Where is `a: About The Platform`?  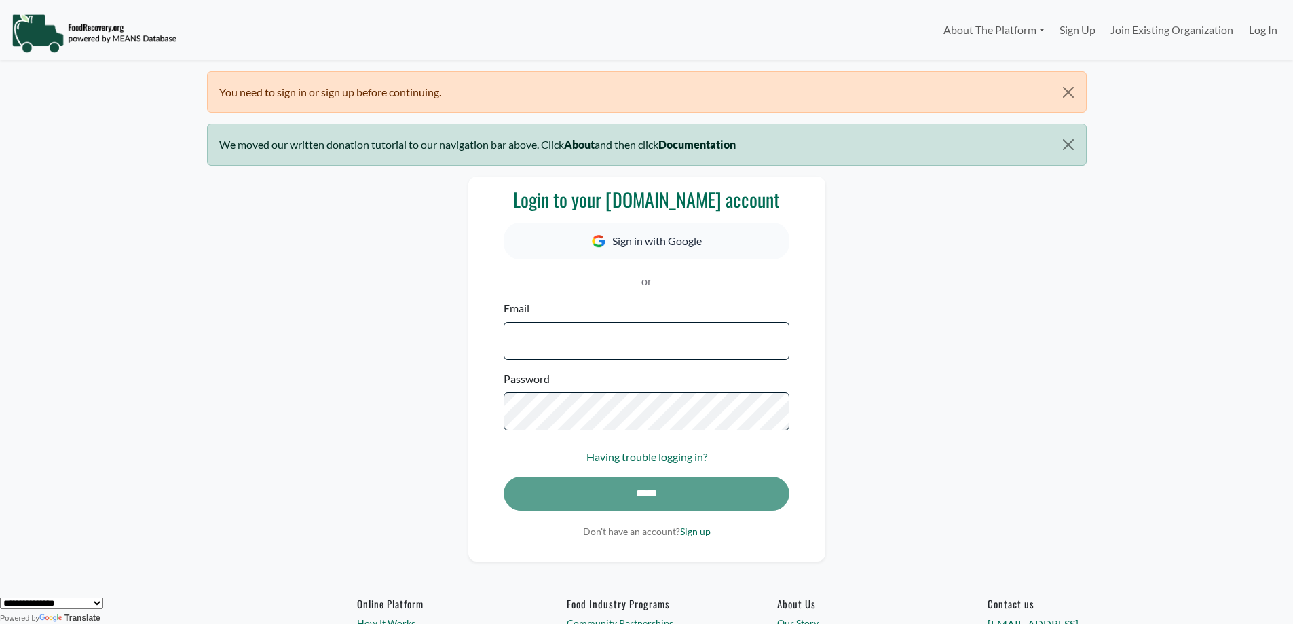 a: About The Platform is located at coordinates (993, 30).